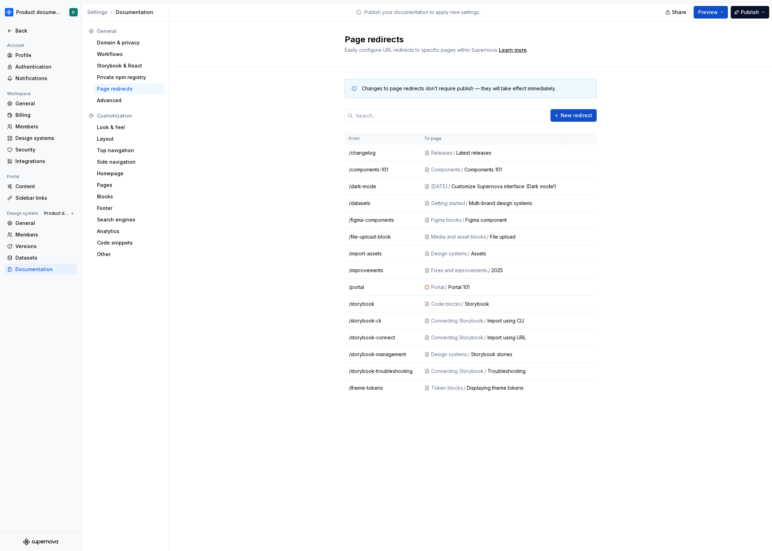  What do you see at coordinates (129, 254) in the screenshot?
I see `div: Other` at bounding box center [129, 254].